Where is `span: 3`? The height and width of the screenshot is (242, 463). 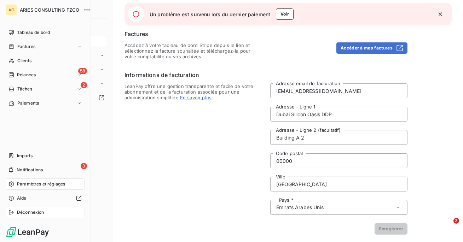 span: 3 is located at coordinates (84, 166).